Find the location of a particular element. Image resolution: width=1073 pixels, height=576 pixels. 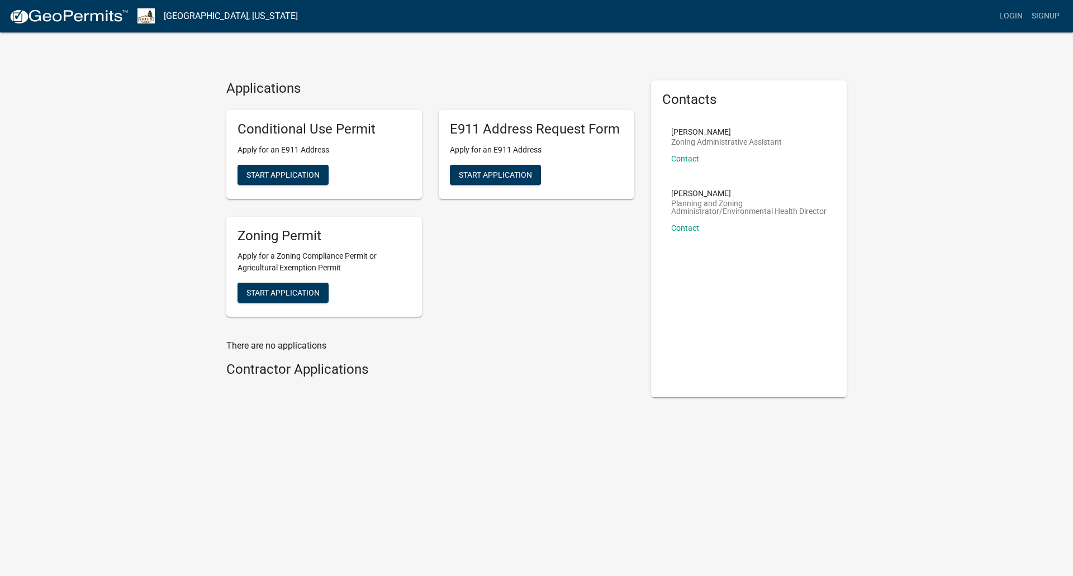

wm-workflow-list-section: Contractor Applications is located at coordinates (430, 372).